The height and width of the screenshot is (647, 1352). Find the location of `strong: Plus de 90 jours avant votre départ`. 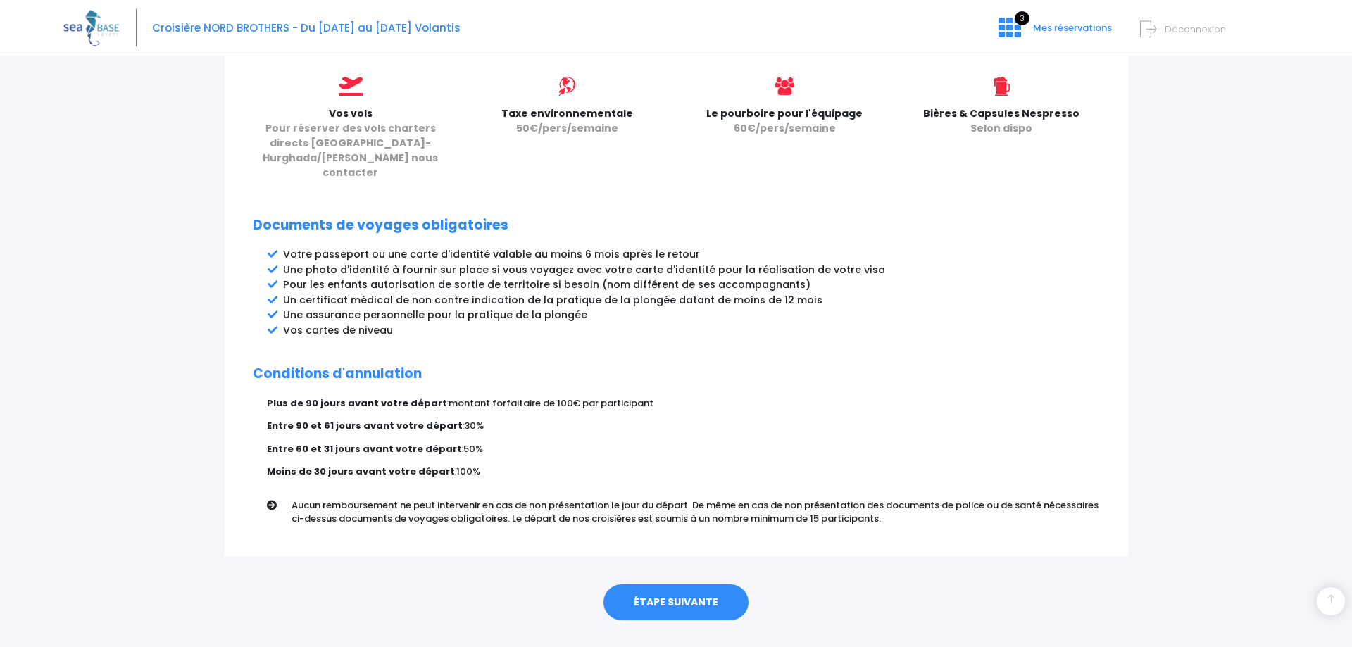

strong: Plus de 90 jours avant votre départ is located at coordinates (357, 403).